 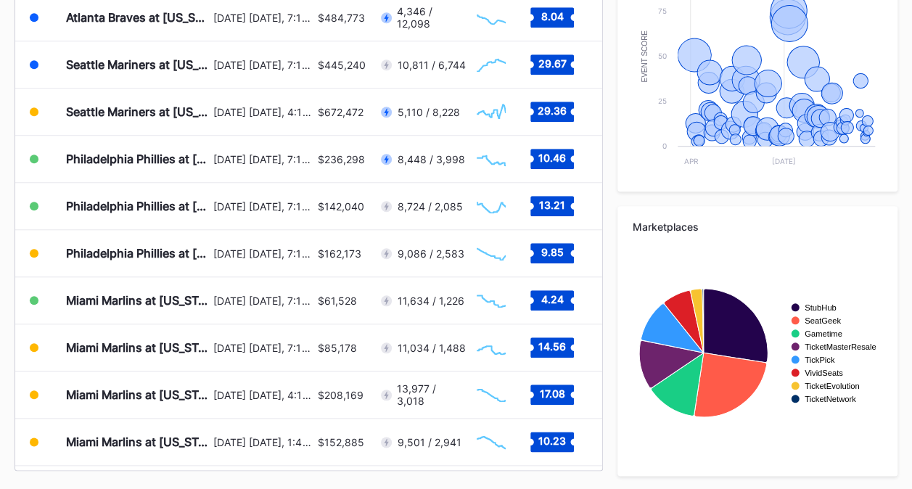 What do you see at coordinates (340, 394) in the screenshot?
I see `div: $208,169` at bounding box center [340, 394].